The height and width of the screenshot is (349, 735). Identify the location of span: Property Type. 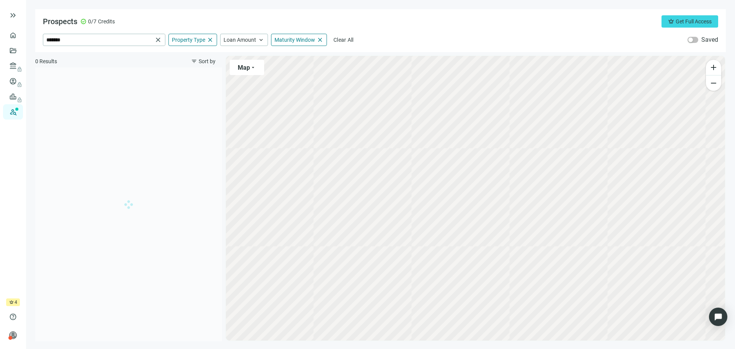
(188, 40).